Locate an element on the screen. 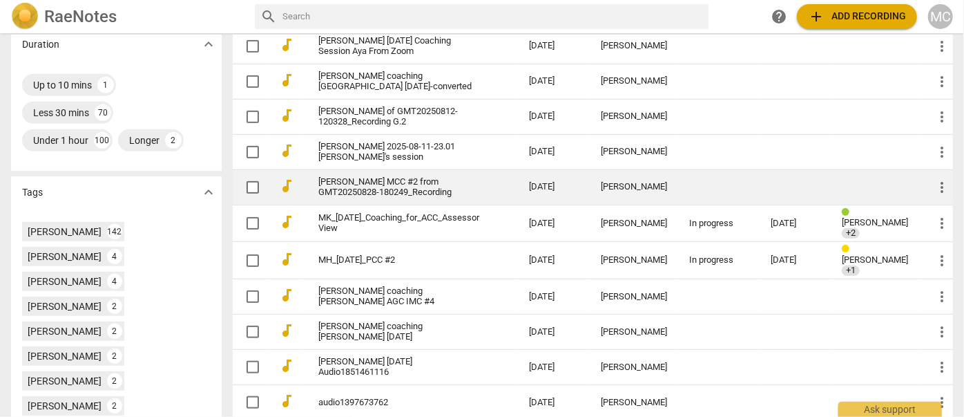  p: Tags is located at coordinates (32, 192).